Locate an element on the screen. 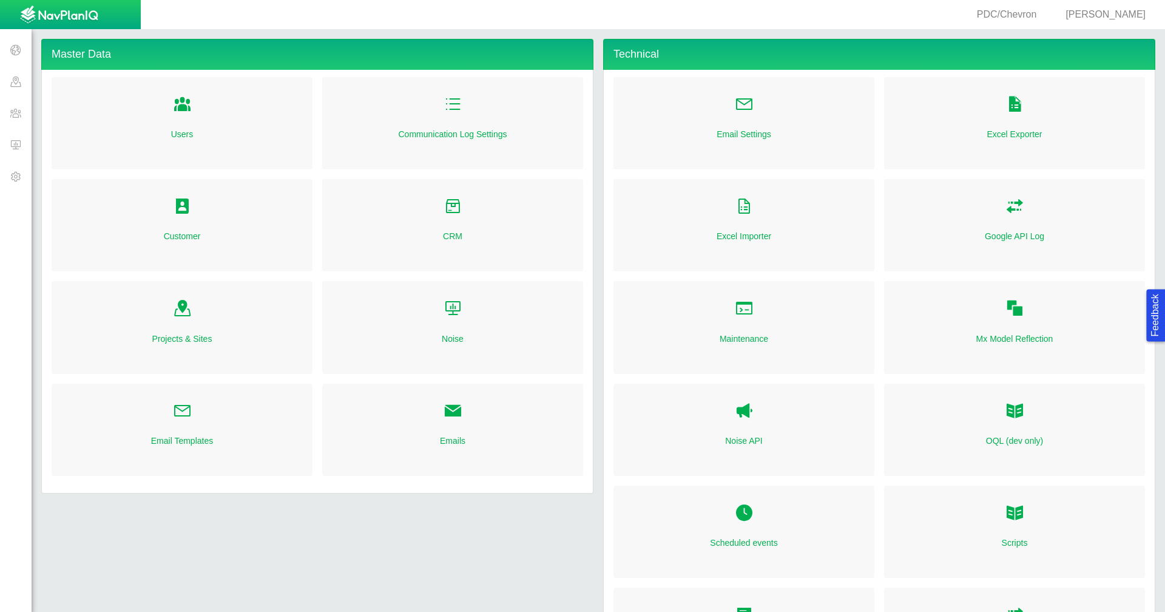  a: Projects & Sites is located at coordinates (182, 339).